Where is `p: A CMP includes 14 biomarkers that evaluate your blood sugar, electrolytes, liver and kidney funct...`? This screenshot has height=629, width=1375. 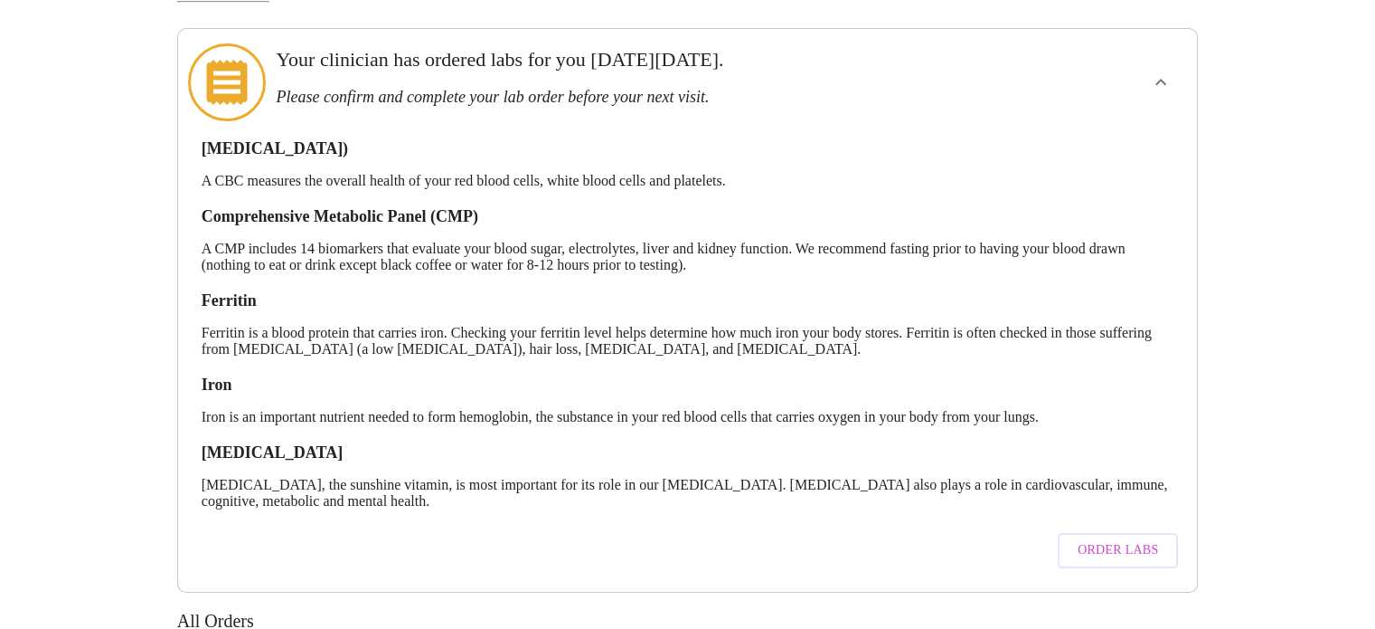 p: A CMP includes 14 biomarkers that evaluate your blood sugar, electrolytes, liver and kidney funct... is located at coordinates (688, 257).